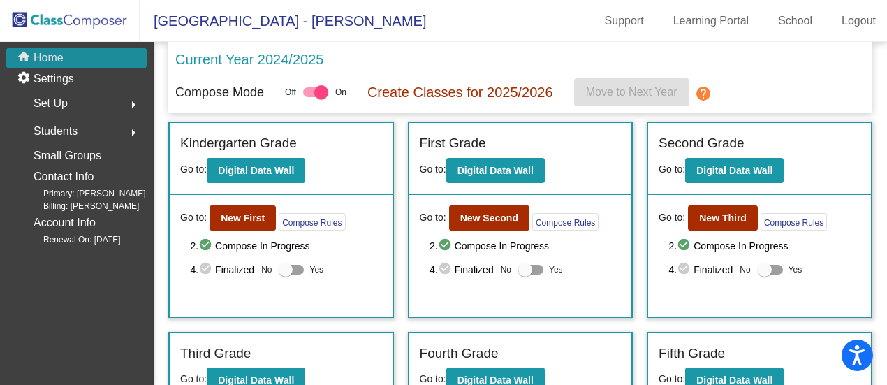 The image size is (887, 385). Describe the element at coordinates (341, 92) in the screenshot. I see `span: On` at that location.